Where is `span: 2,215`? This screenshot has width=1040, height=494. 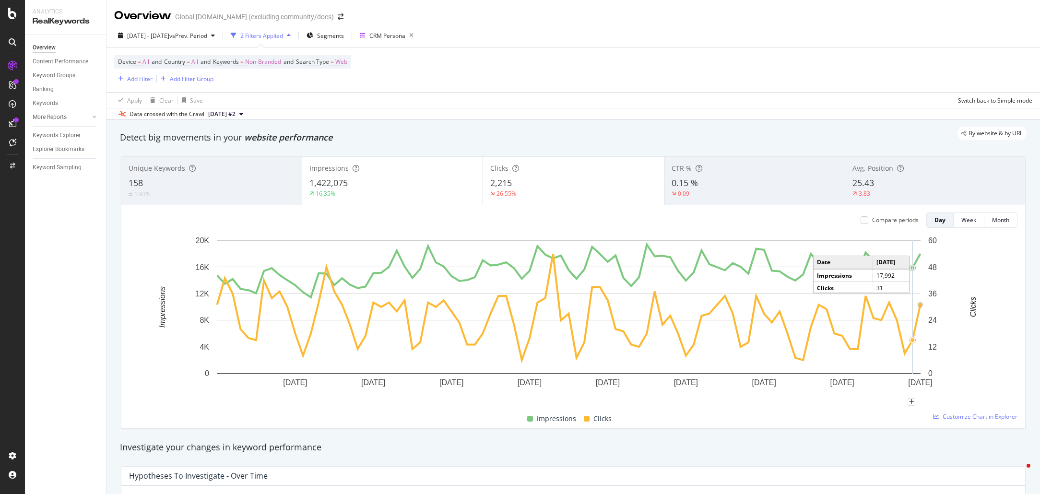 span: 2,215 is located at coordinates (501, 183).